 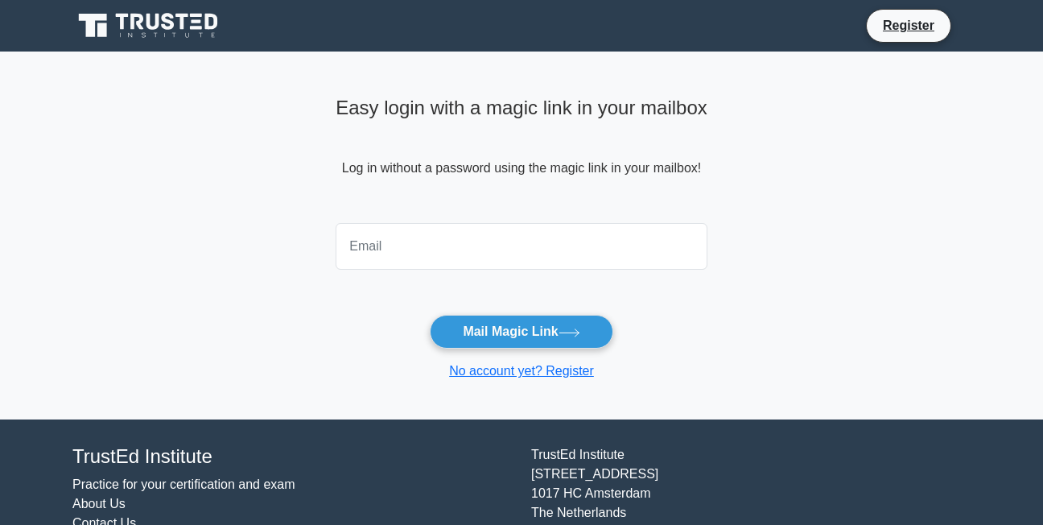 What do you see at coordinates (521, 332) in the screenshot?
I see `button: Mail Magic Link` at bounding box center [521, 332].